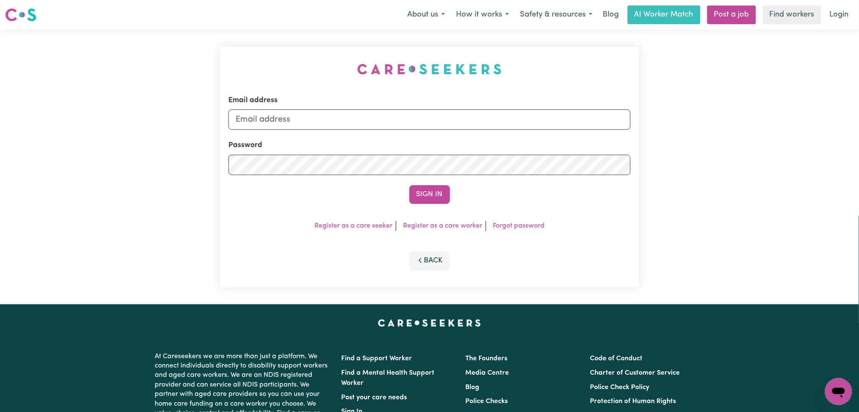 The width and height of the screenshot is (859, 412). Describe the element at coordinates (245, 145) in the screenshot. I see `label: Password` at that location.